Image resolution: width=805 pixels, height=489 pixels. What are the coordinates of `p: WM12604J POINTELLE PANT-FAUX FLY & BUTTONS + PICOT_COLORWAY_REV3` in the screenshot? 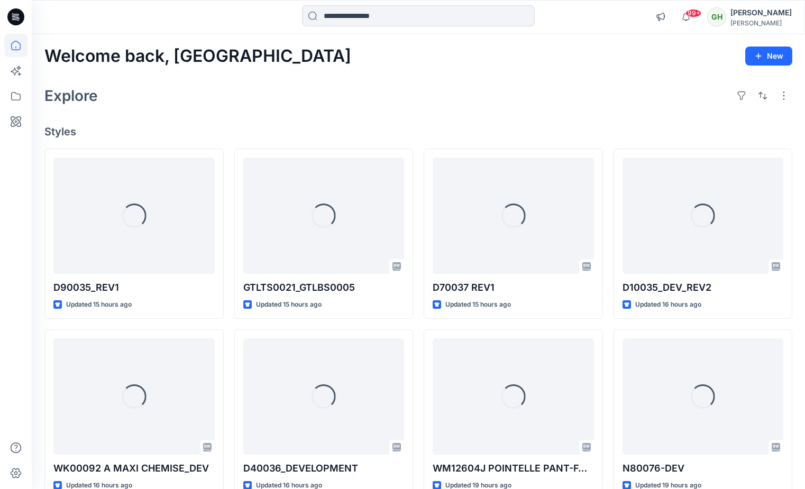 It's located at (513, 469).